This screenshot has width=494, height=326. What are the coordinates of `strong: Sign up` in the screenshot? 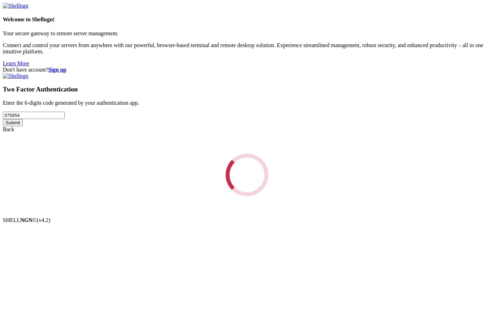 It's located at (57, 69).